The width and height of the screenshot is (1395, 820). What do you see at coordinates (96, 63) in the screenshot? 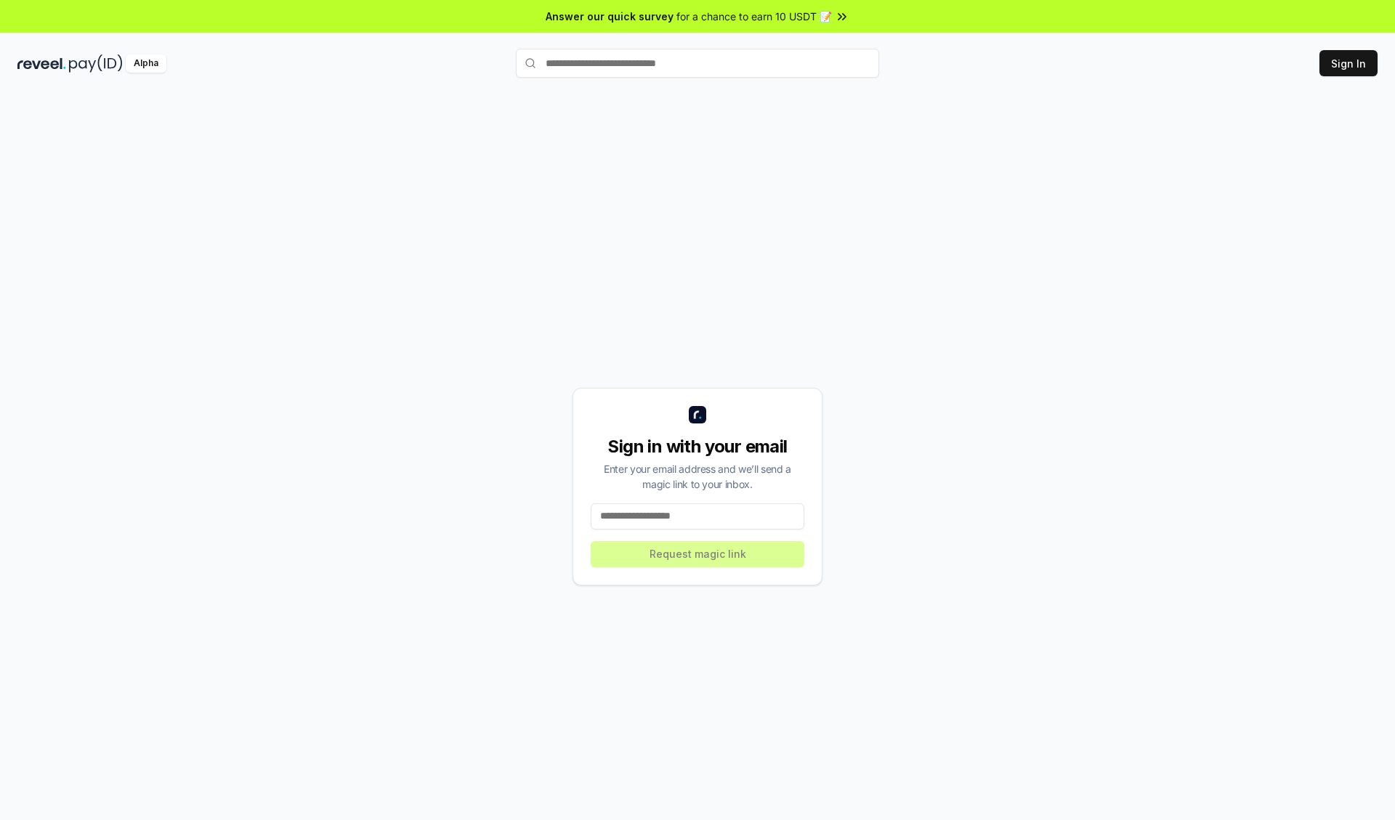
I see `img: pay_id` at bounding box center [96, 63].